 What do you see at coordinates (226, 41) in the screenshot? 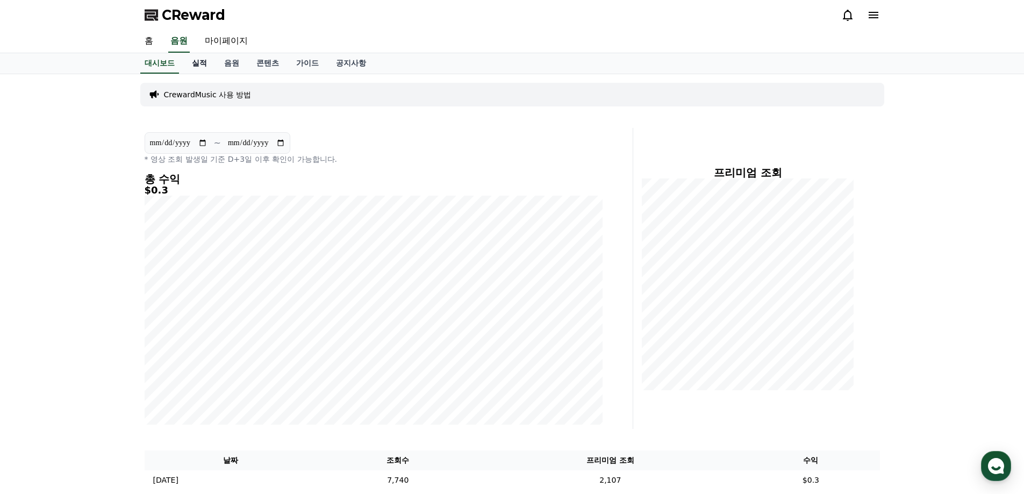
I see `a: 마이페이지` at bounding box center [226, 41].